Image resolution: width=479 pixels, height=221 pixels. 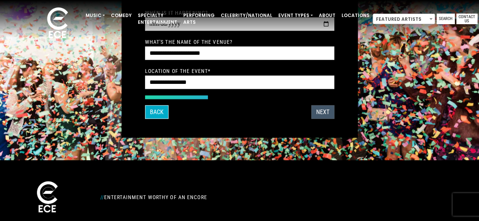 What do you see at coordinates (327, 16) in the screenshot?
I see `a: About` at bounding box center [327, 16].